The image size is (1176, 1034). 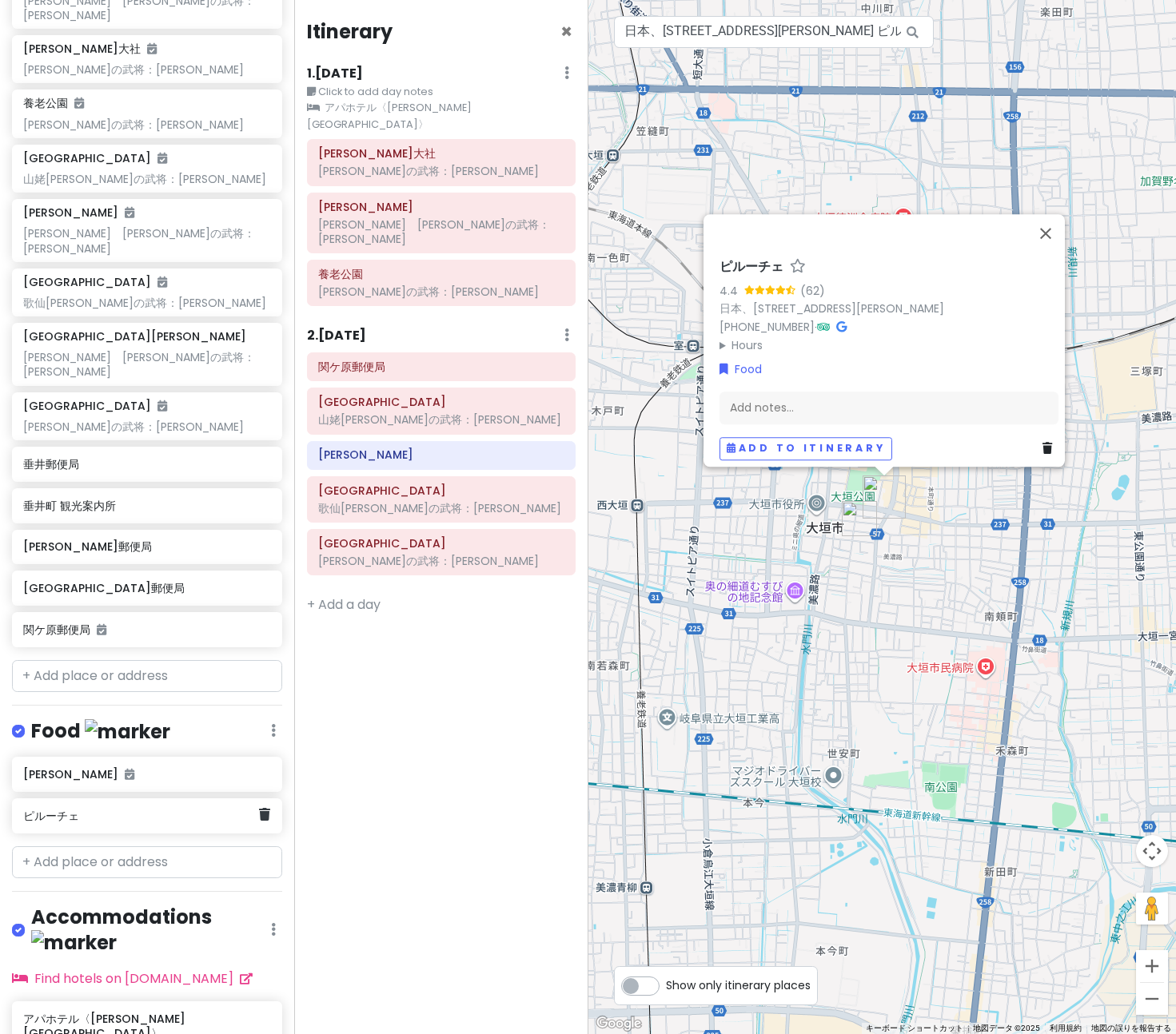 I want to click on a: Food, so click(x=740, y=369).